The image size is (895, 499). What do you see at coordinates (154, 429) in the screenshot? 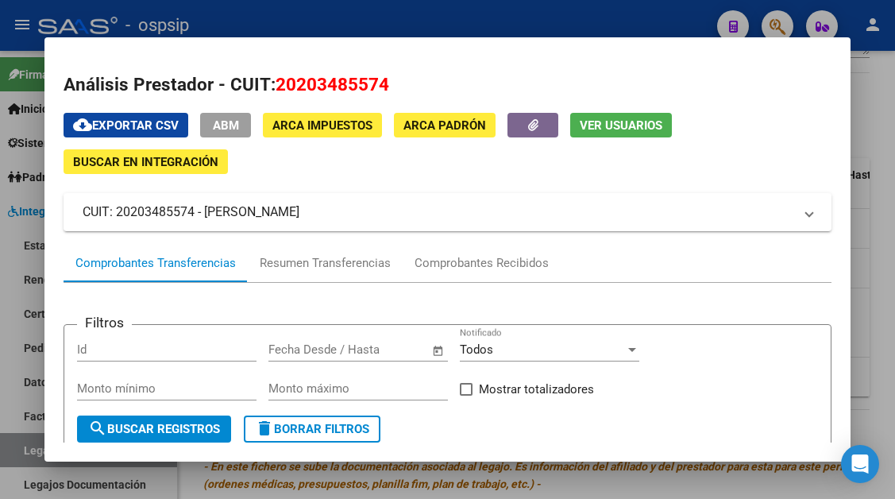
I see `button: Buscar Registros` at bounding box center [154, 429].